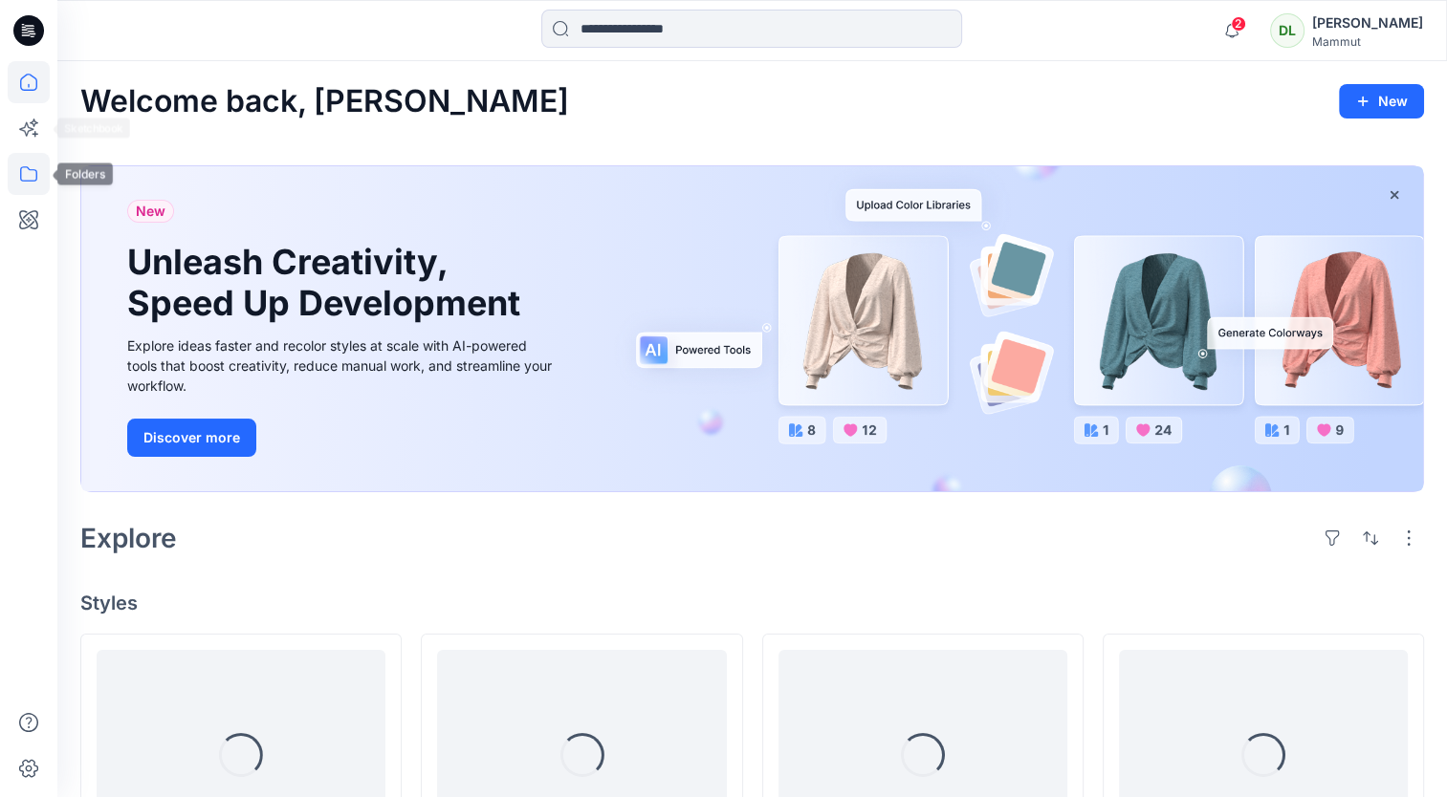 The height and width of the screenshot is (797, 1447). I want to click on h2: Explore, so click(128, 538).